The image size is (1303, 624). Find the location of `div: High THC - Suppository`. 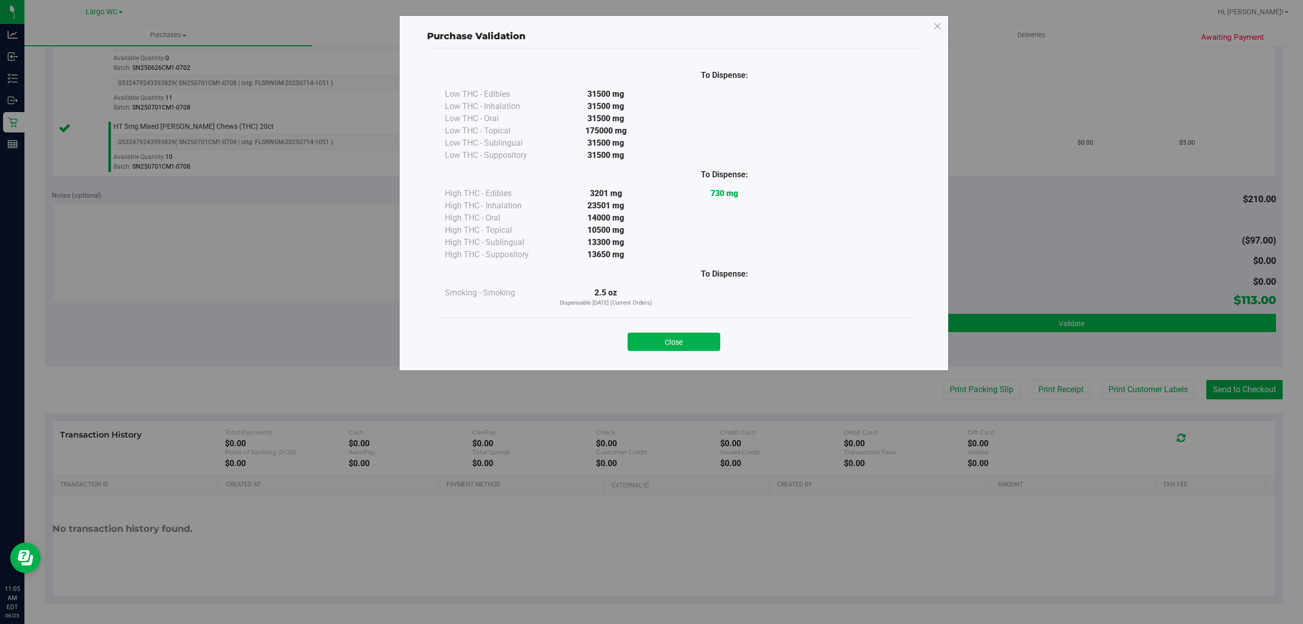

div: High THC - Suppository is located at coordinates (496, 255).